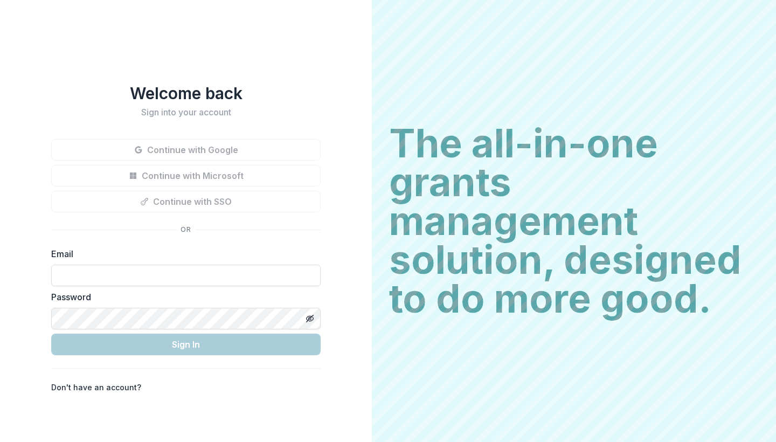  Describe the element at coordinates (183, 254) in the screenshot. I see `label: Email` at that location.